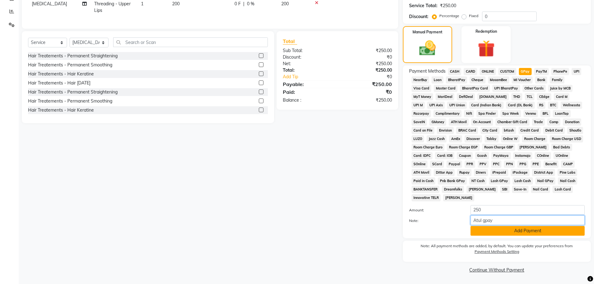 The image size is (594, 284). Describe the element at coordinates (511, 114) in the screenshot. I see `span: Spa Week` at that location.